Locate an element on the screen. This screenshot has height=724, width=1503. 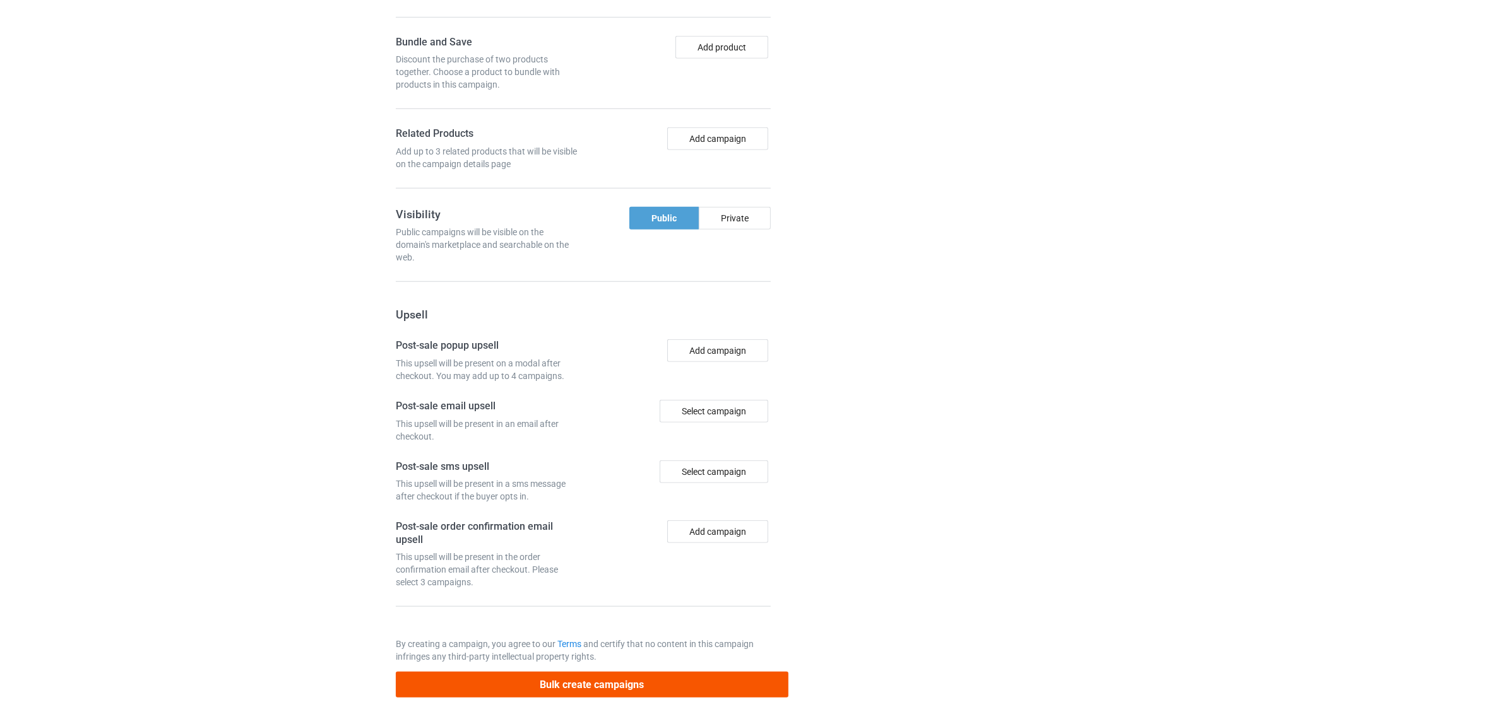
h4: Post-sale sms upsell is located at coordinates (487, 467).